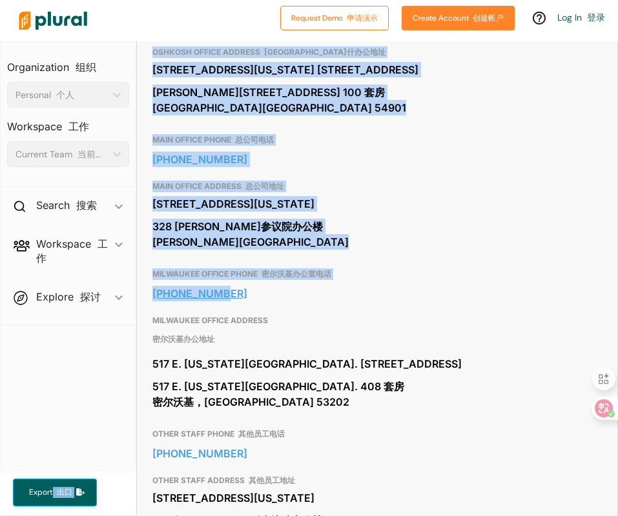  I want to click on a: Log In 登录, so click(581, 17).